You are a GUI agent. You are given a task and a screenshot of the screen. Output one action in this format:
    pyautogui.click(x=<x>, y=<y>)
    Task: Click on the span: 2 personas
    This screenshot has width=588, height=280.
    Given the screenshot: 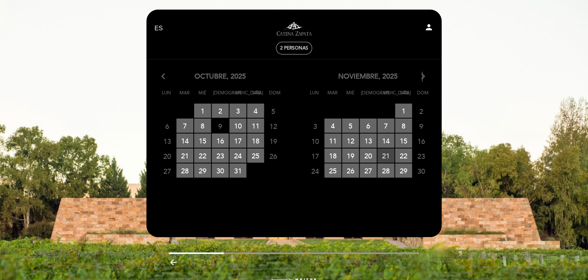 What is the action you would take?
    pyautogui.click(x=294, y=48)
    